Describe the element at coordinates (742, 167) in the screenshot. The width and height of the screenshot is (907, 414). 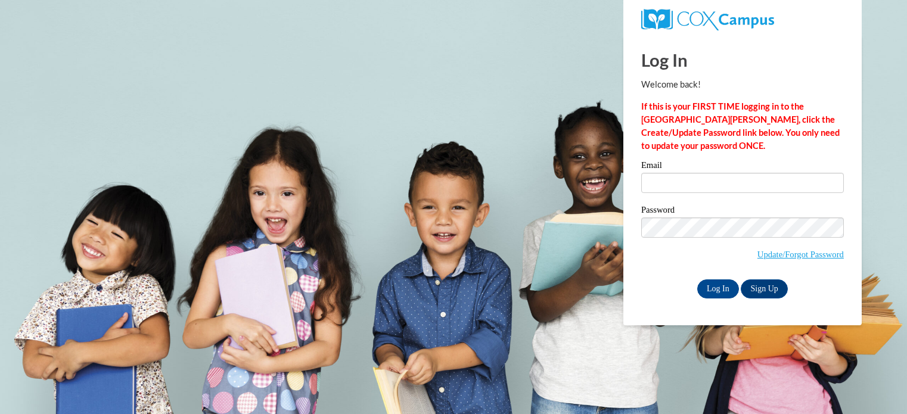
I see `label: Email` at that location.